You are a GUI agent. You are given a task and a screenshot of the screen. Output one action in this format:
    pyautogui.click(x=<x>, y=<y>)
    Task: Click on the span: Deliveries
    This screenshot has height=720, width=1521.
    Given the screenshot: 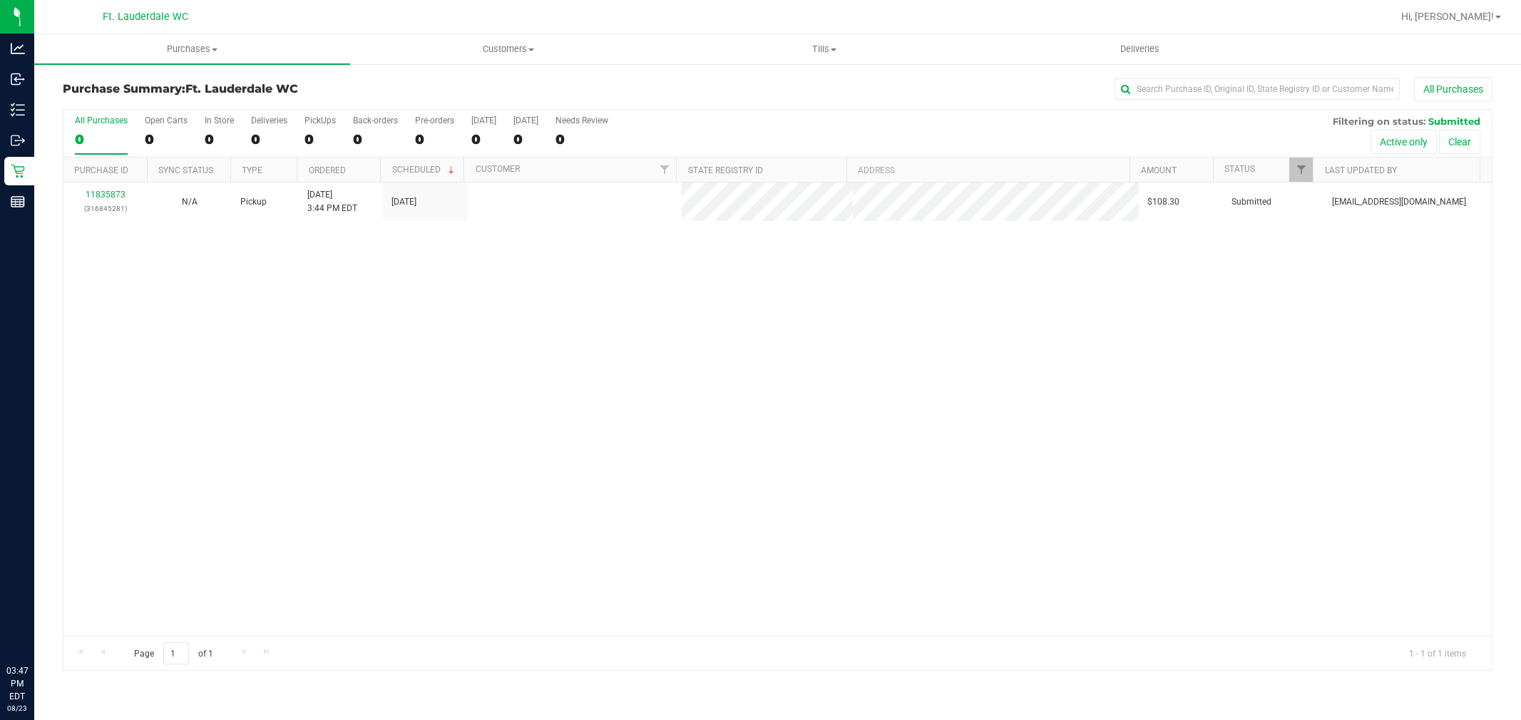 What is the action you would take?
    pyautogui.click(x=1140, y=49)
    